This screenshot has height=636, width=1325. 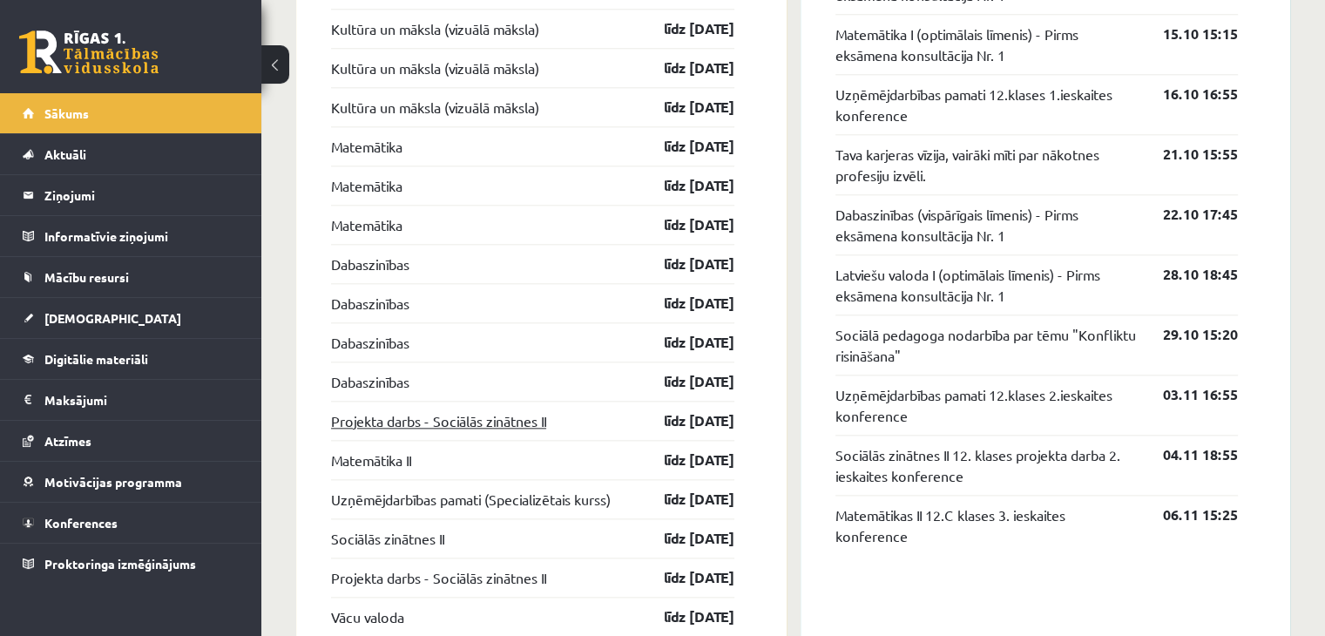 I want to click on a: Maksājumi, so click(x=131, y=400).